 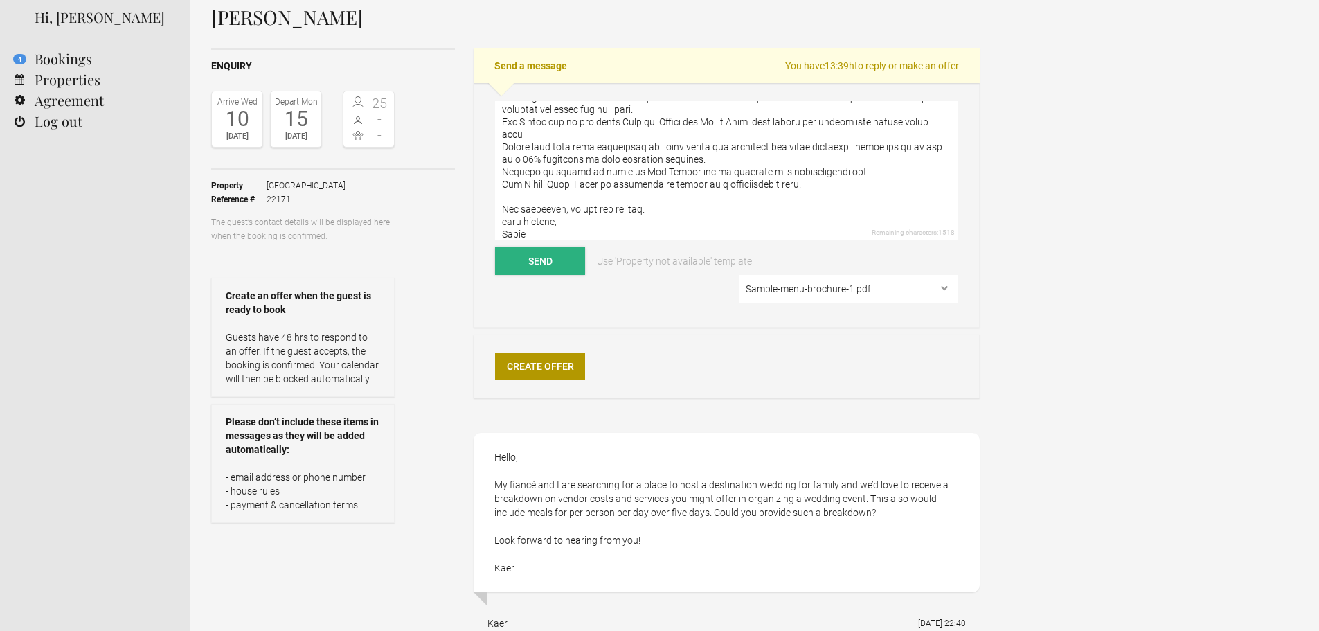 What do you see at coordinates (239, 199) in the screenshot?
I see `strong: Reference #` at bounding box center [239, 199].